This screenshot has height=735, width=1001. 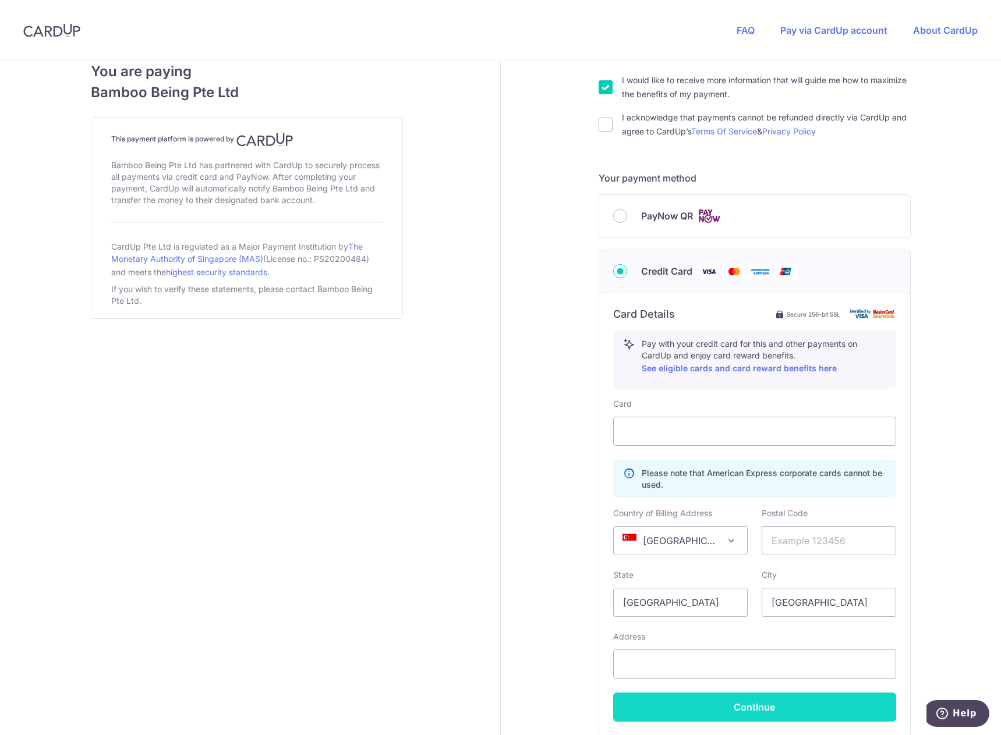 I want to click on div: CardUp Pte Ltd is regulated as a Major Payment Institution by (License no.: PS20200484) and meets..., so click(x=247, y=259).